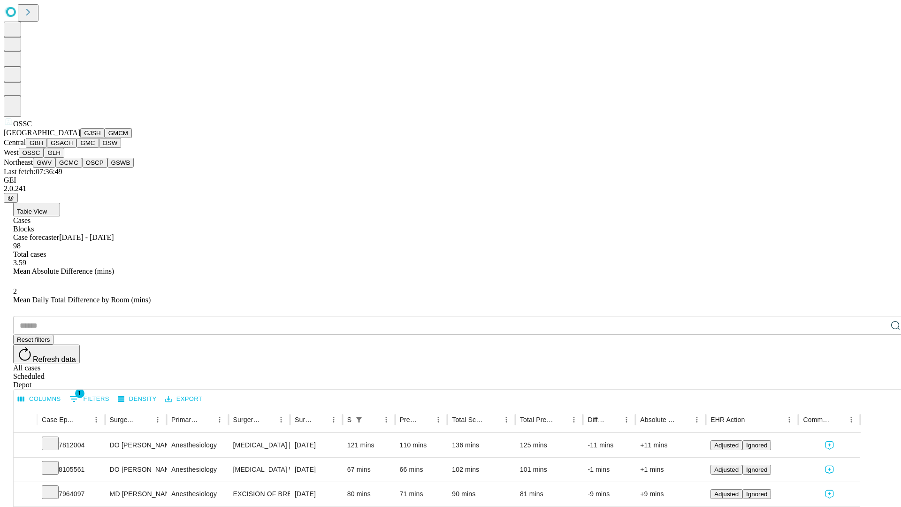  What do you see at coordinates (422, 445) in the screenshot?
I see `div: 110 mins` at bounding box center [422, 445].